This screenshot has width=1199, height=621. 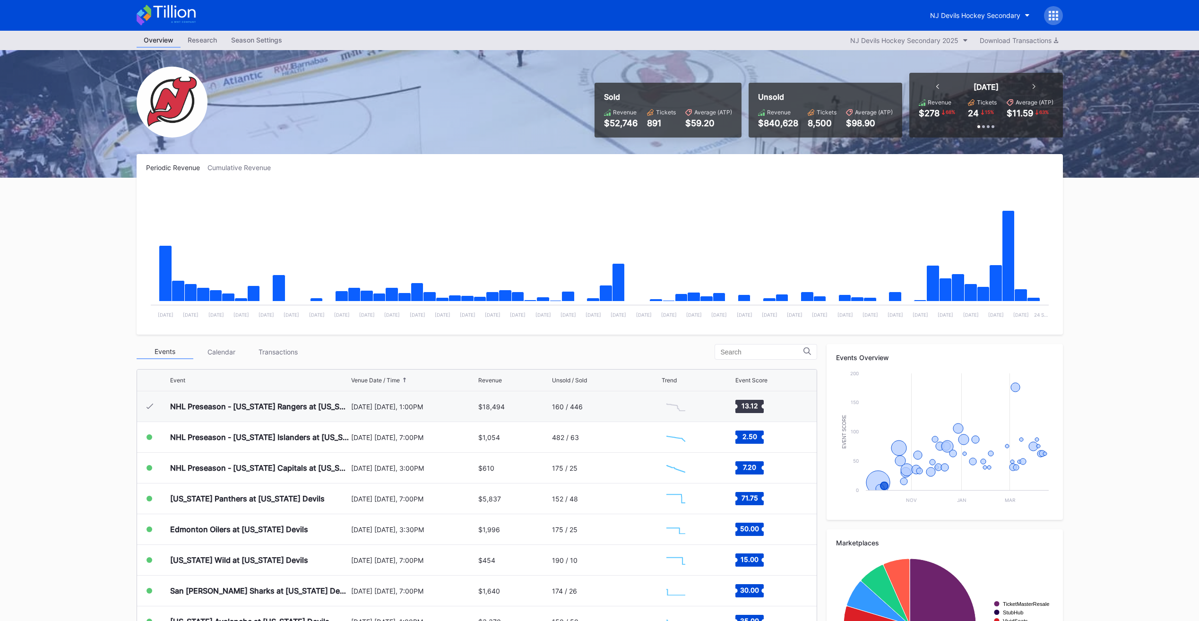 I want to click on div: Research, so click(x=202, y=40).